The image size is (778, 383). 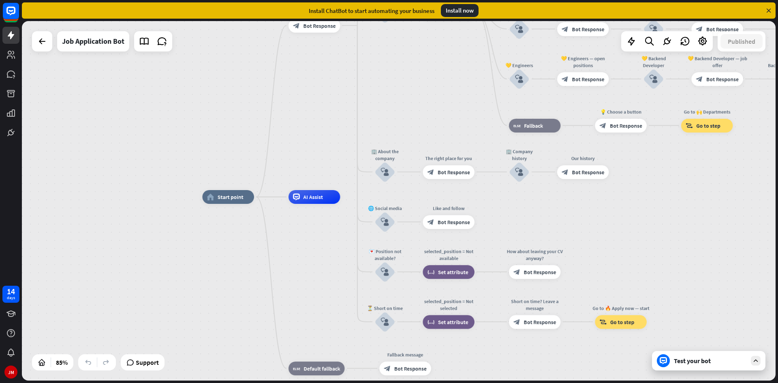 I want to click on div: 14, so click(x=11, y=291).